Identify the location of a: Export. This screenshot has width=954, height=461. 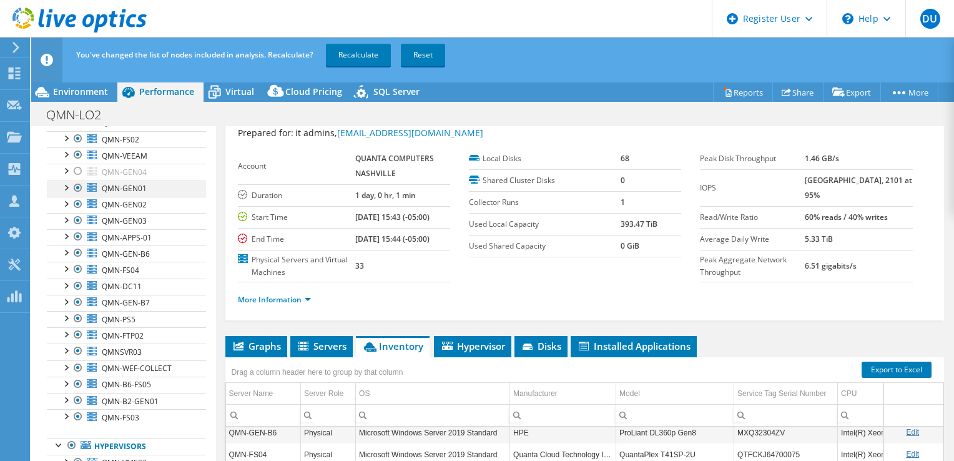
(852, 92).